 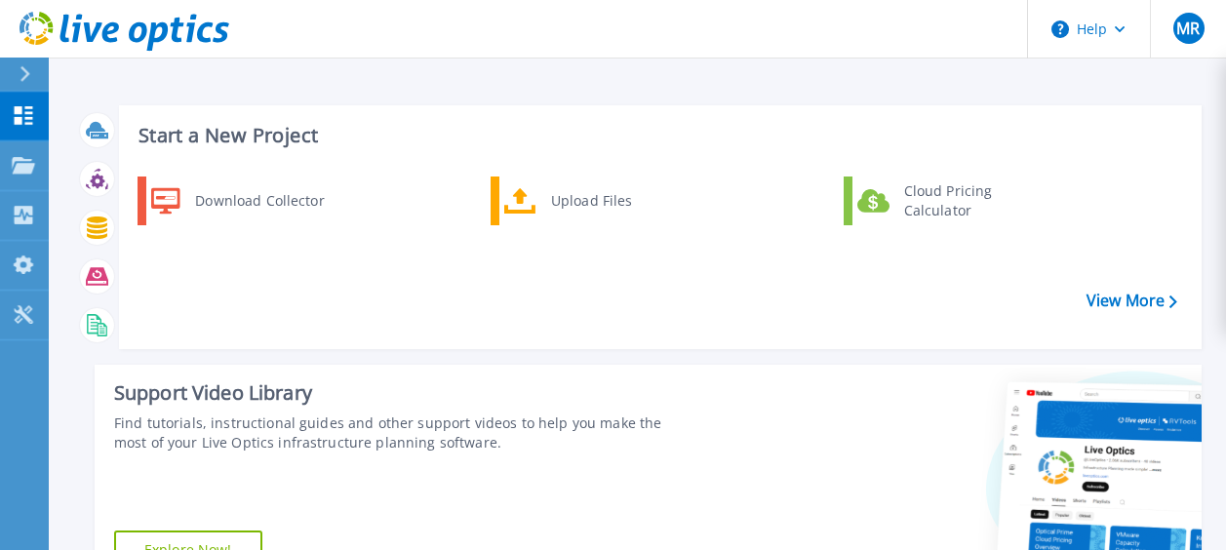 What do you see at coordinates (1132, 300) in the screenshot?
I see `a: View More` at bounding box center [1132, 300].